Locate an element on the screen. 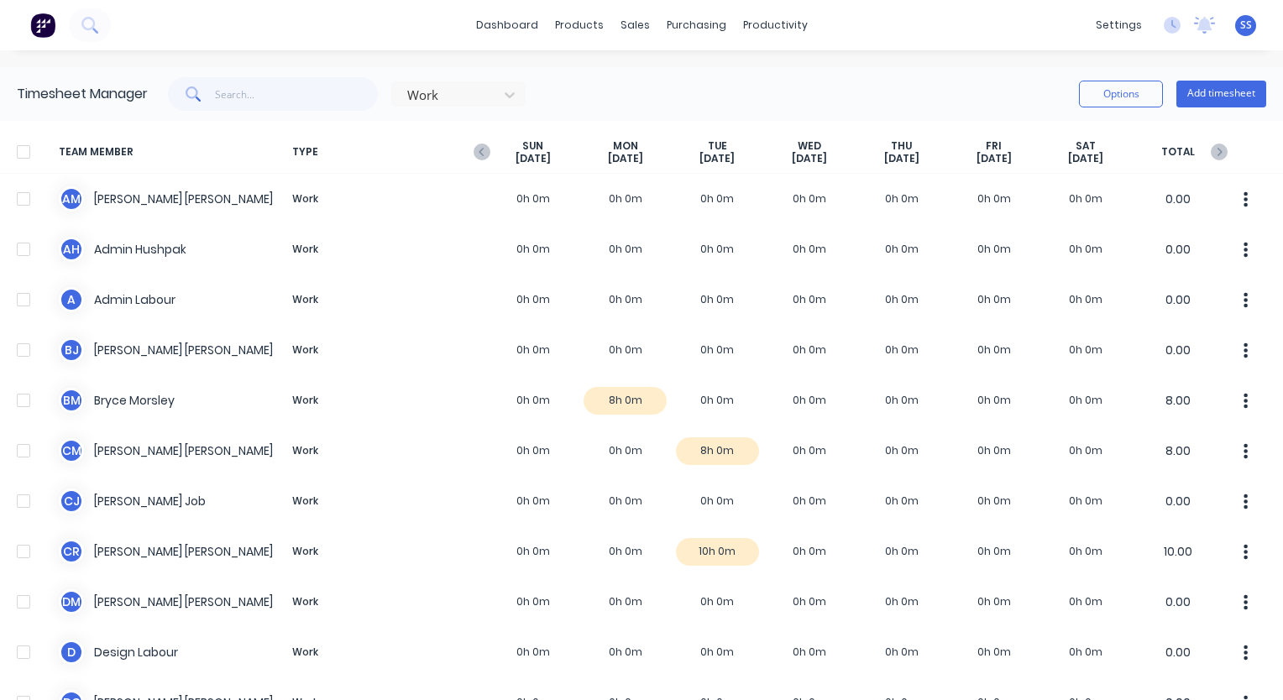 The image size is (1283, 700). div: sales is located at coordinates (635, 25).